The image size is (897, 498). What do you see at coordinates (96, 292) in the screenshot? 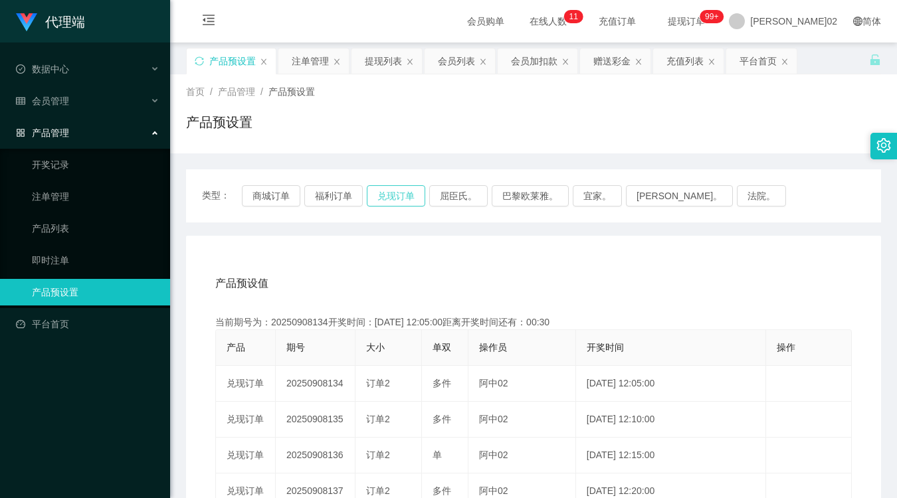
I see `a: 产品预设置` at bounding box center [96, 292].